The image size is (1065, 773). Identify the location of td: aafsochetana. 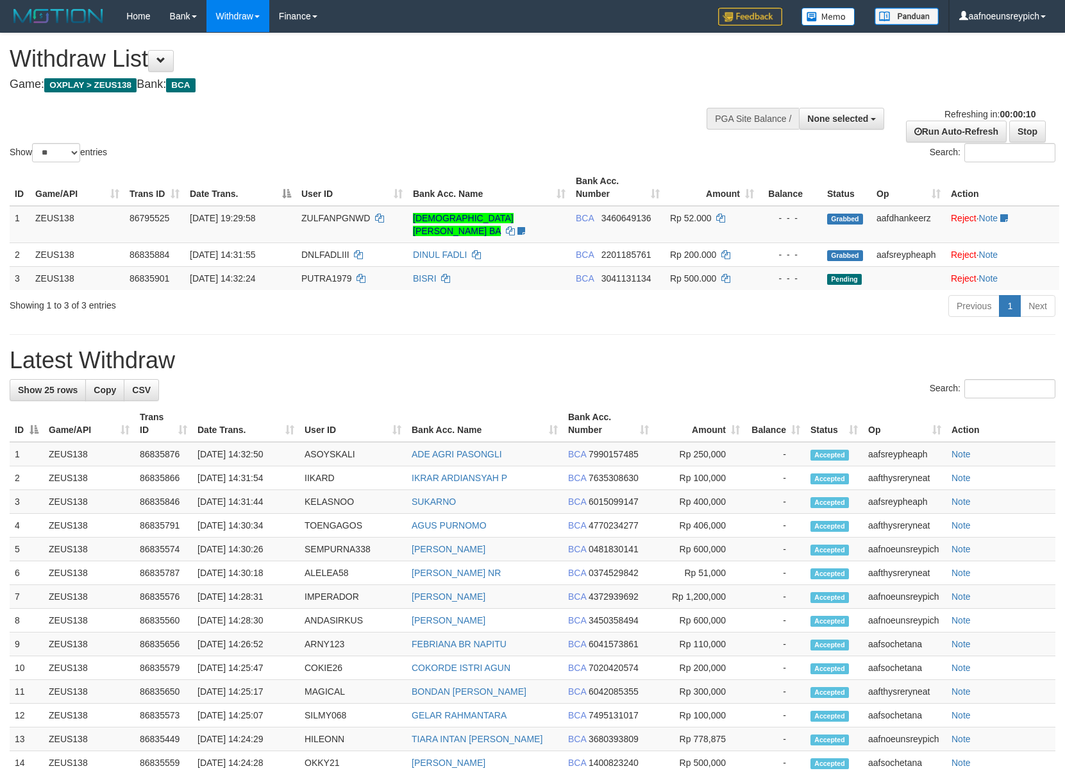
(905, 644).